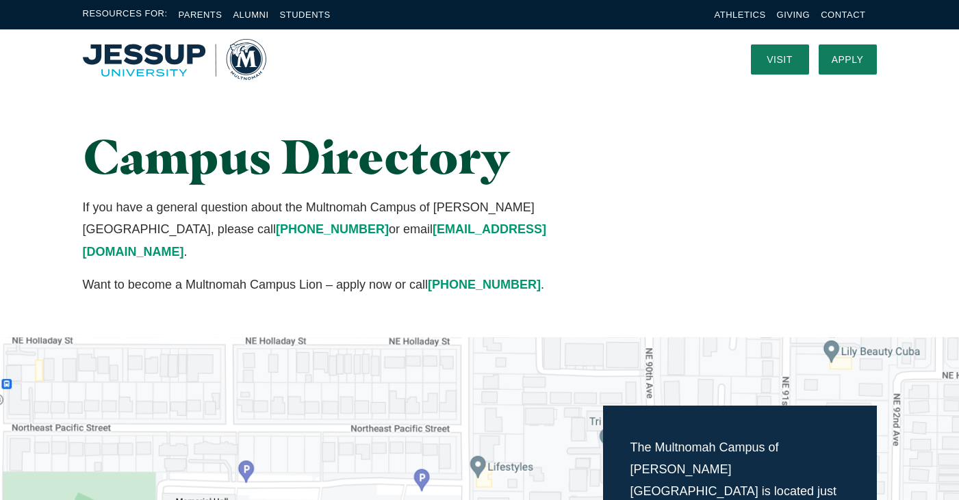  Describe the element at coordinates (847, 60) in the screenshot. I see `a: Apply` at that location.